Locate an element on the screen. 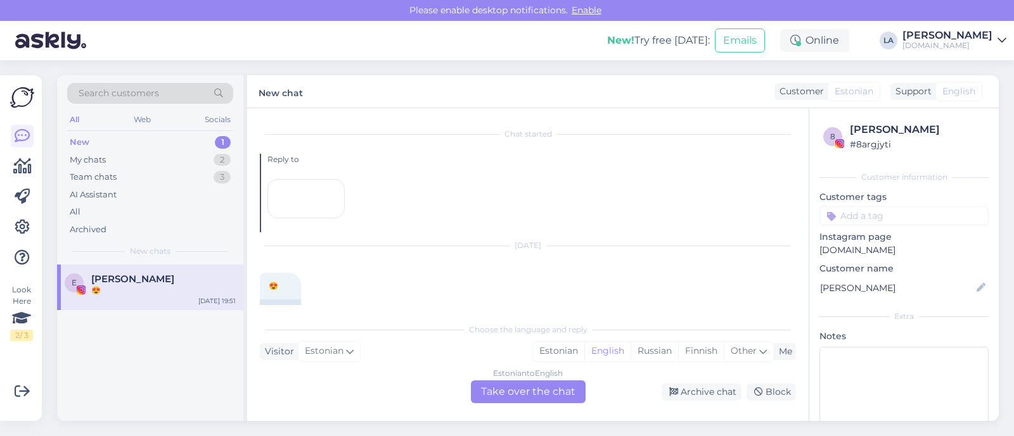  div: My chats is located at coordinates (87, 160).